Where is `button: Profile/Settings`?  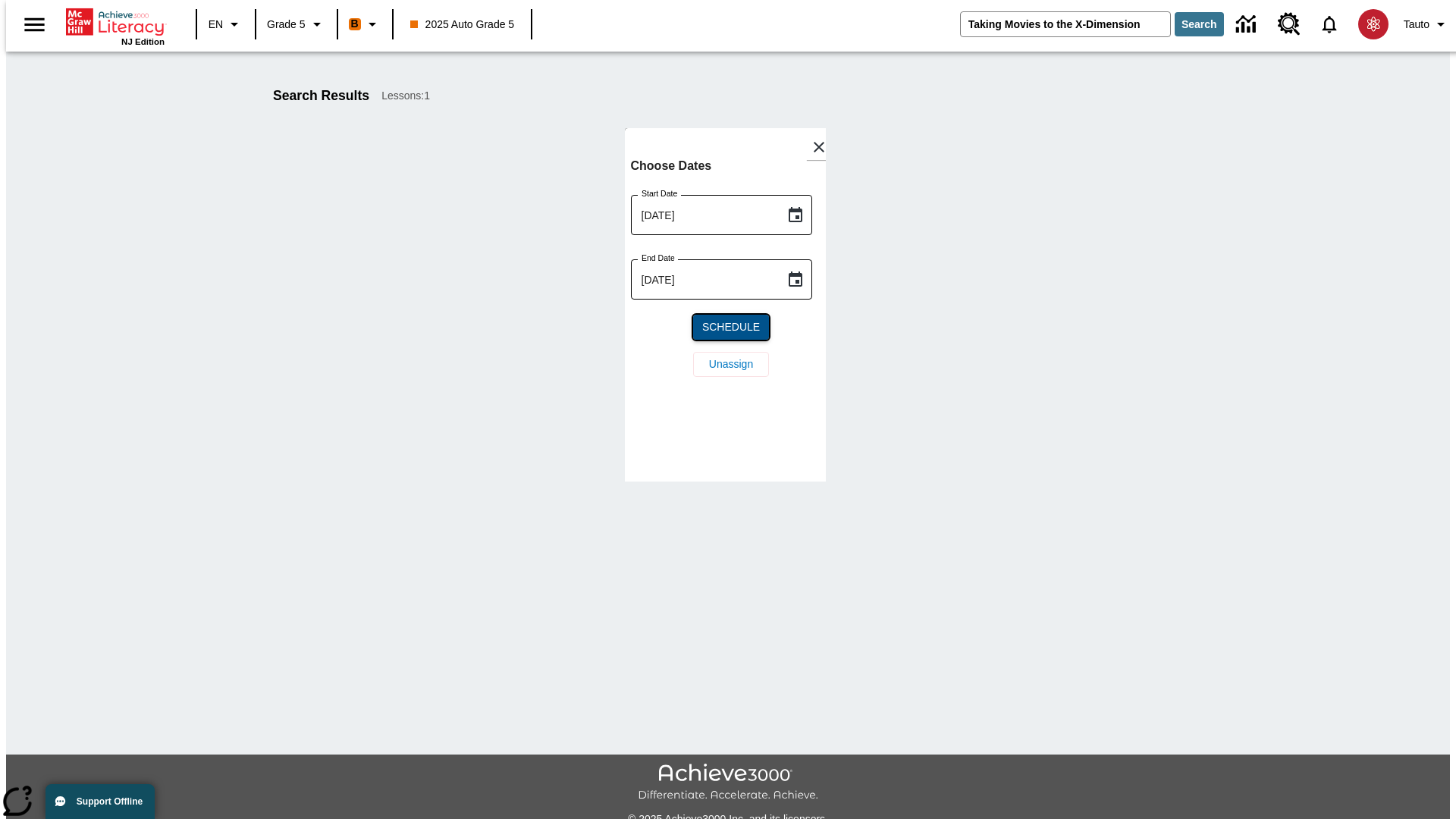
button: Profile/Settings is located at coordinates (1427, 25).